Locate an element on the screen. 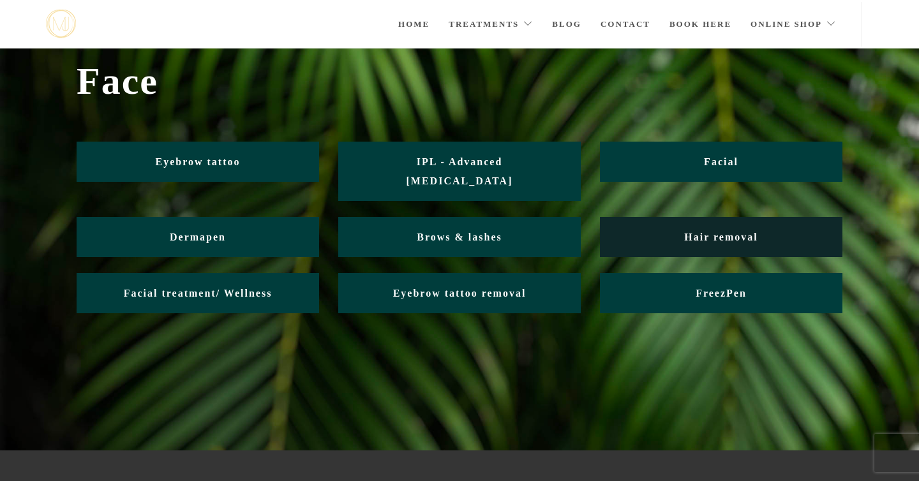 The height and width of the screenshot is (481, 919). a: Home is located at coordinates (414, 24).